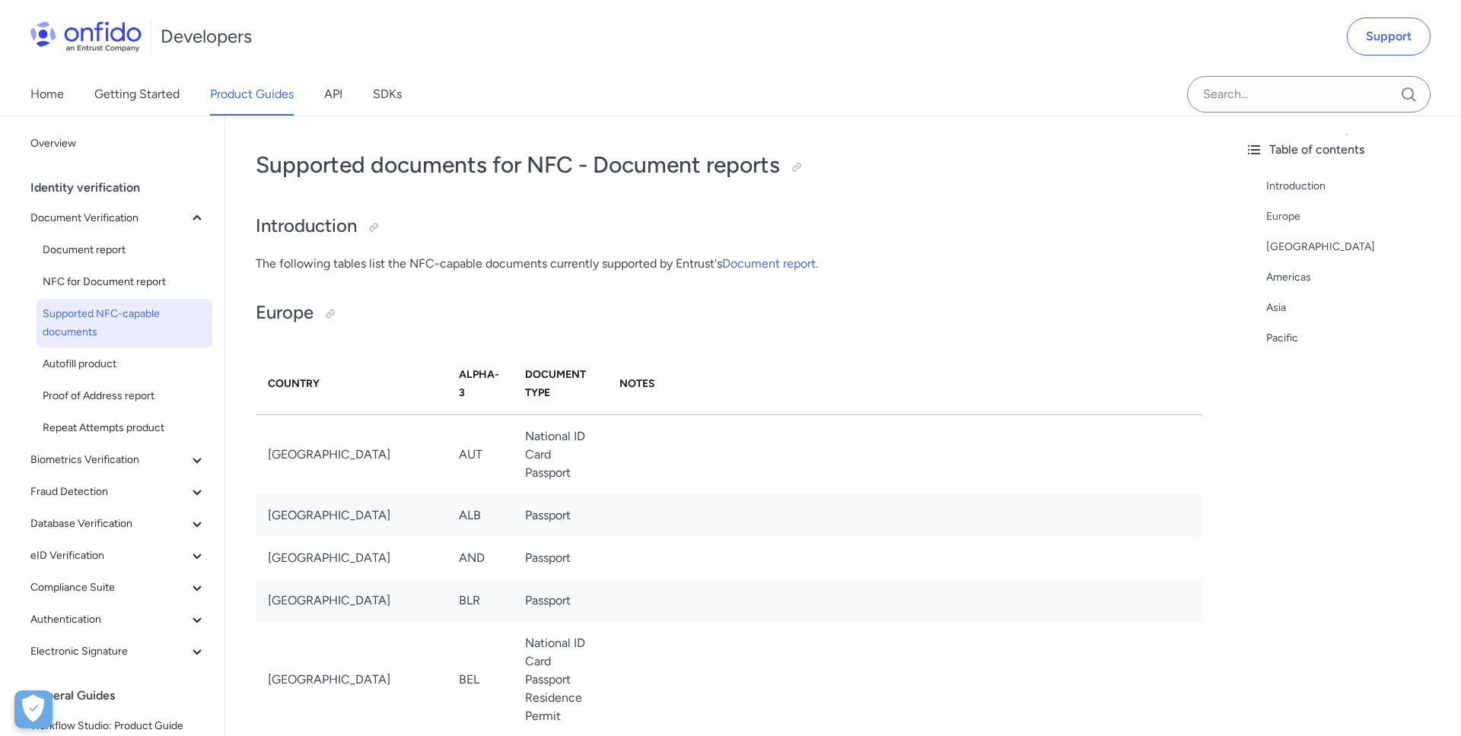  What do you see at coordinates (124, 282) in the screenshot?
I see `a: NFC for Document report` at bounding box center [124, 282].